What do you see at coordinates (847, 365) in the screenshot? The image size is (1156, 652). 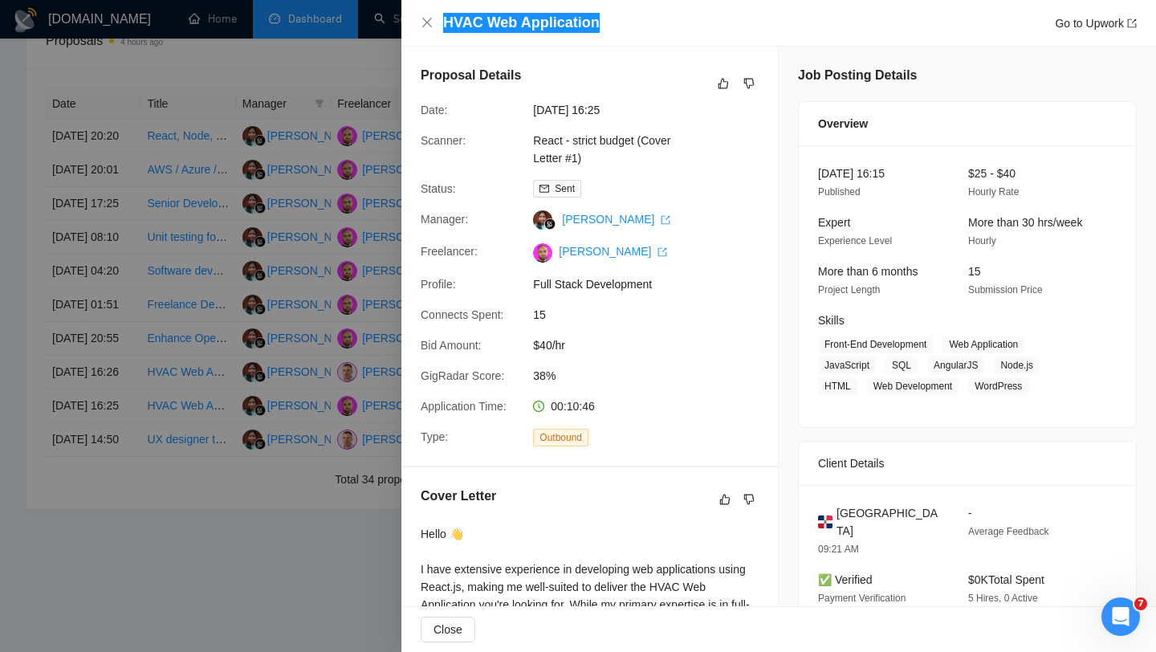 I see `span: JavaScript` at bounding box center [847, 365].